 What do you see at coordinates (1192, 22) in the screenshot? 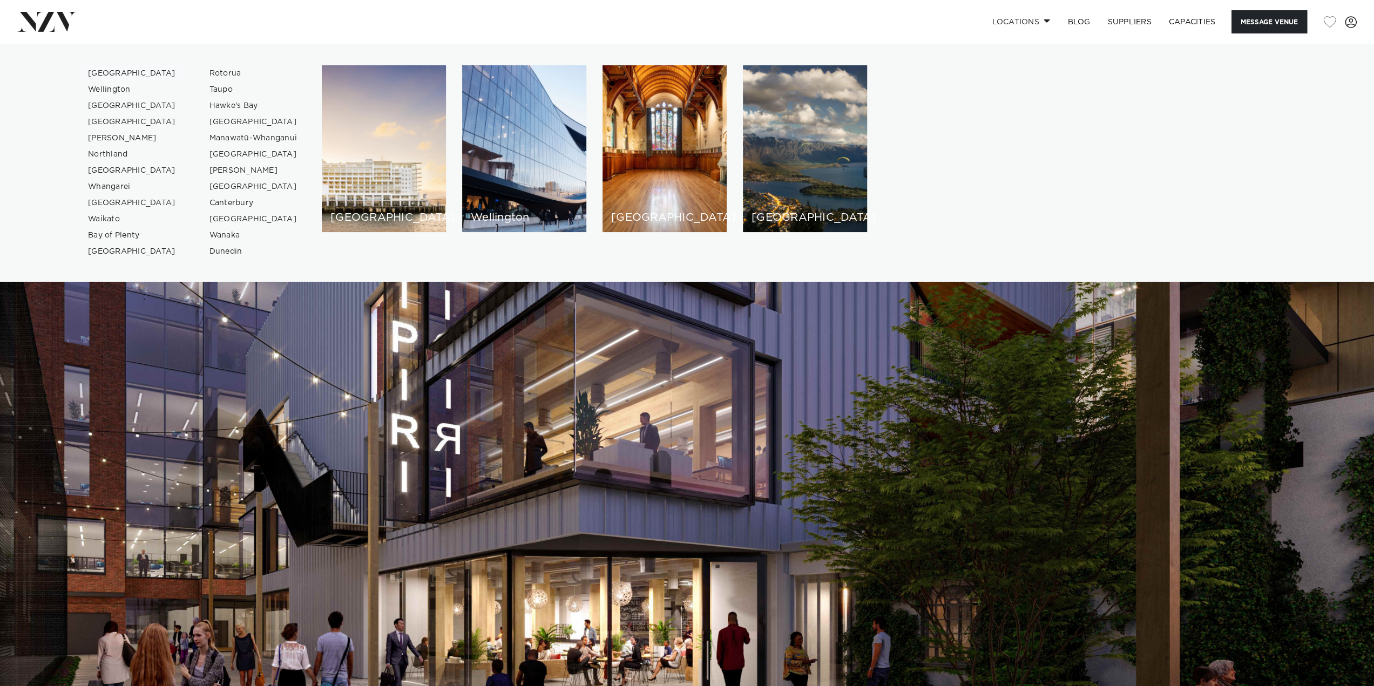
I see `a: Capacities` at bounding box center [1192, 22].